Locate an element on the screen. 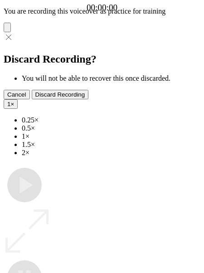 This screenshot has height=273, width=204. button: 1× is located at coordinates (10, 104).